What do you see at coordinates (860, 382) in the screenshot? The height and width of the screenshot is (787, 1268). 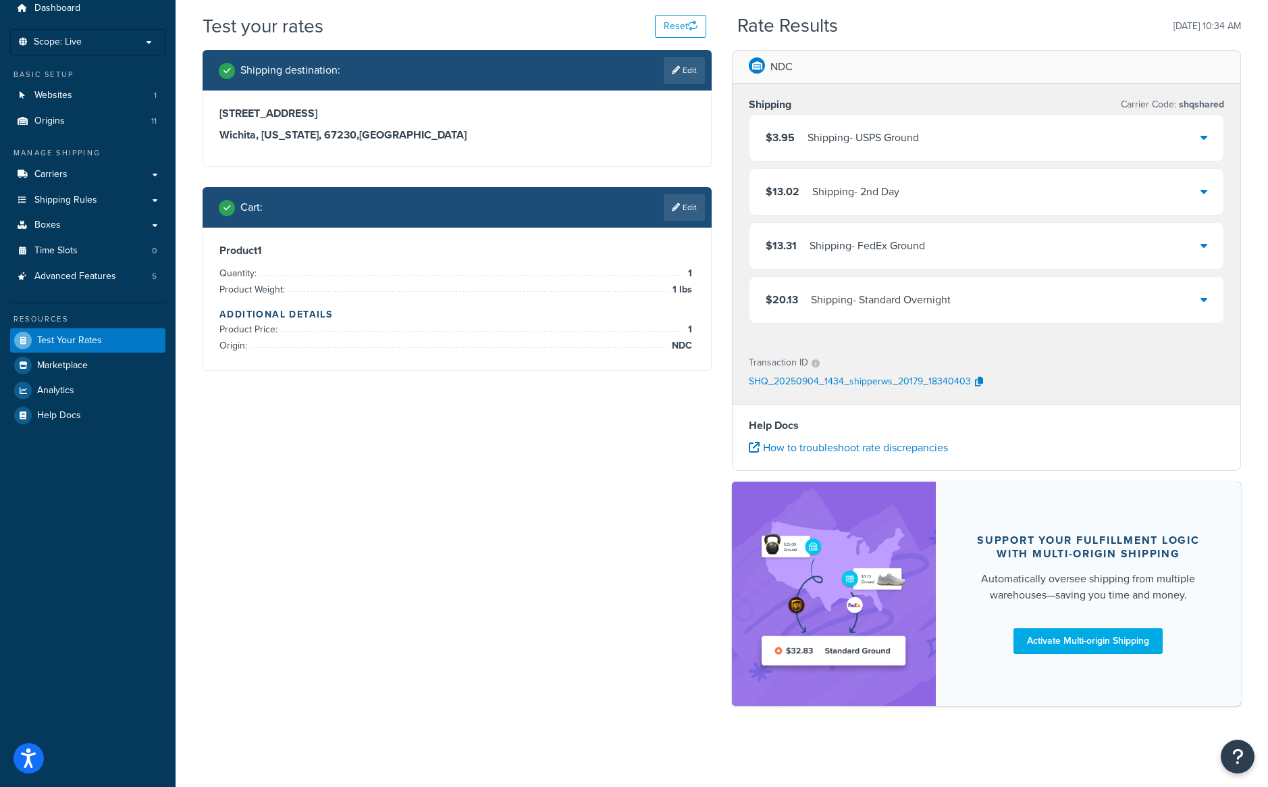 I see `p: SHQ_20250904_1434_shipperws_20179_18340403` at bounding box center [860, 382].